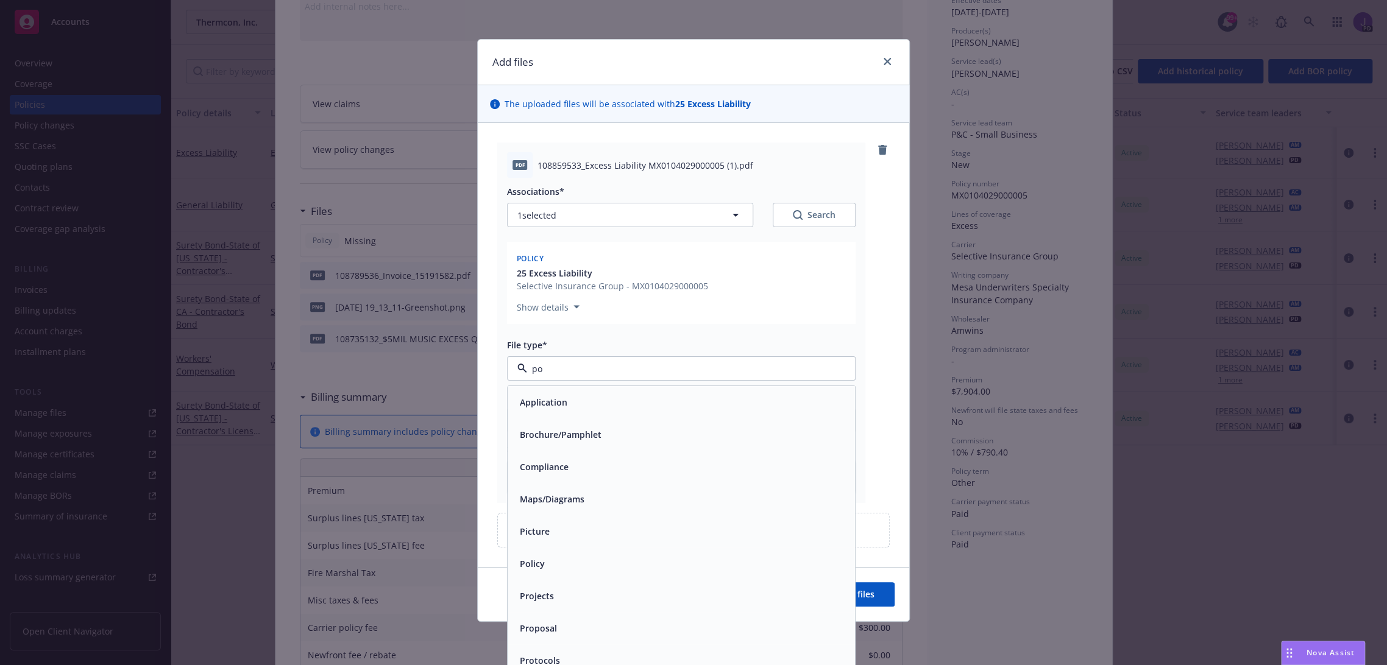 This screenshot has width=1387, height=665. Describe the element at coordinates (1330, 653) in the screenshot. I see `span: Nova Assist` at that location.